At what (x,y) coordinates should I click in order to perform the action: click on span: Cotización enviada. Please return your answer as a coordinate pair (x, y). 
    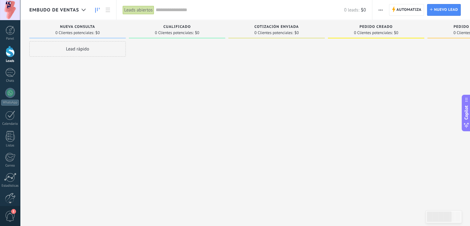
    Looking at the image, I should click on (277, 27).